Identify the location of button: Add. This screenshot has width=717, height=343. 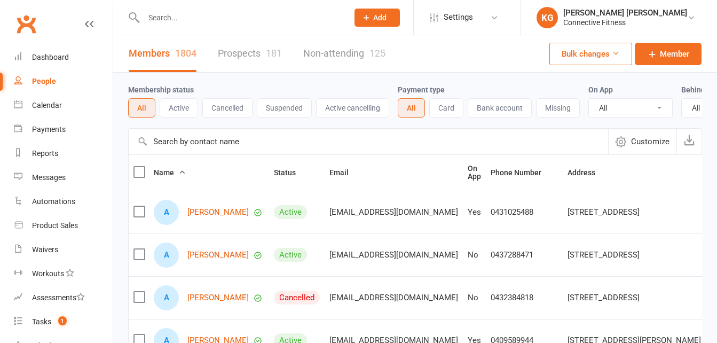
(377, 18).